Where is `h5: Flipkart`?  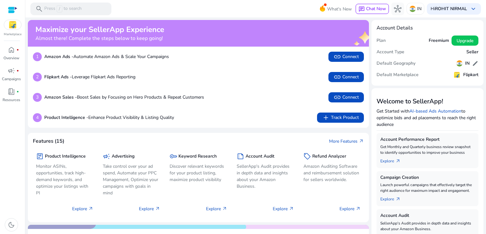 h5: Flipkart is located at coordinates (471, 75).